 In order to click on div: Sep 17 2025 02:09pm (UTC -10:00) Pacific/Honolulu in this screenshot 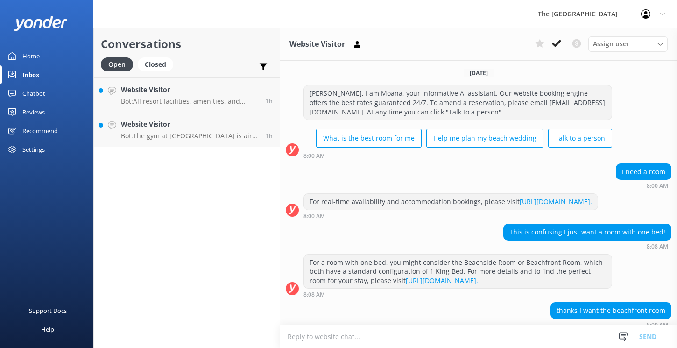, I will do `click(611, 324)`.